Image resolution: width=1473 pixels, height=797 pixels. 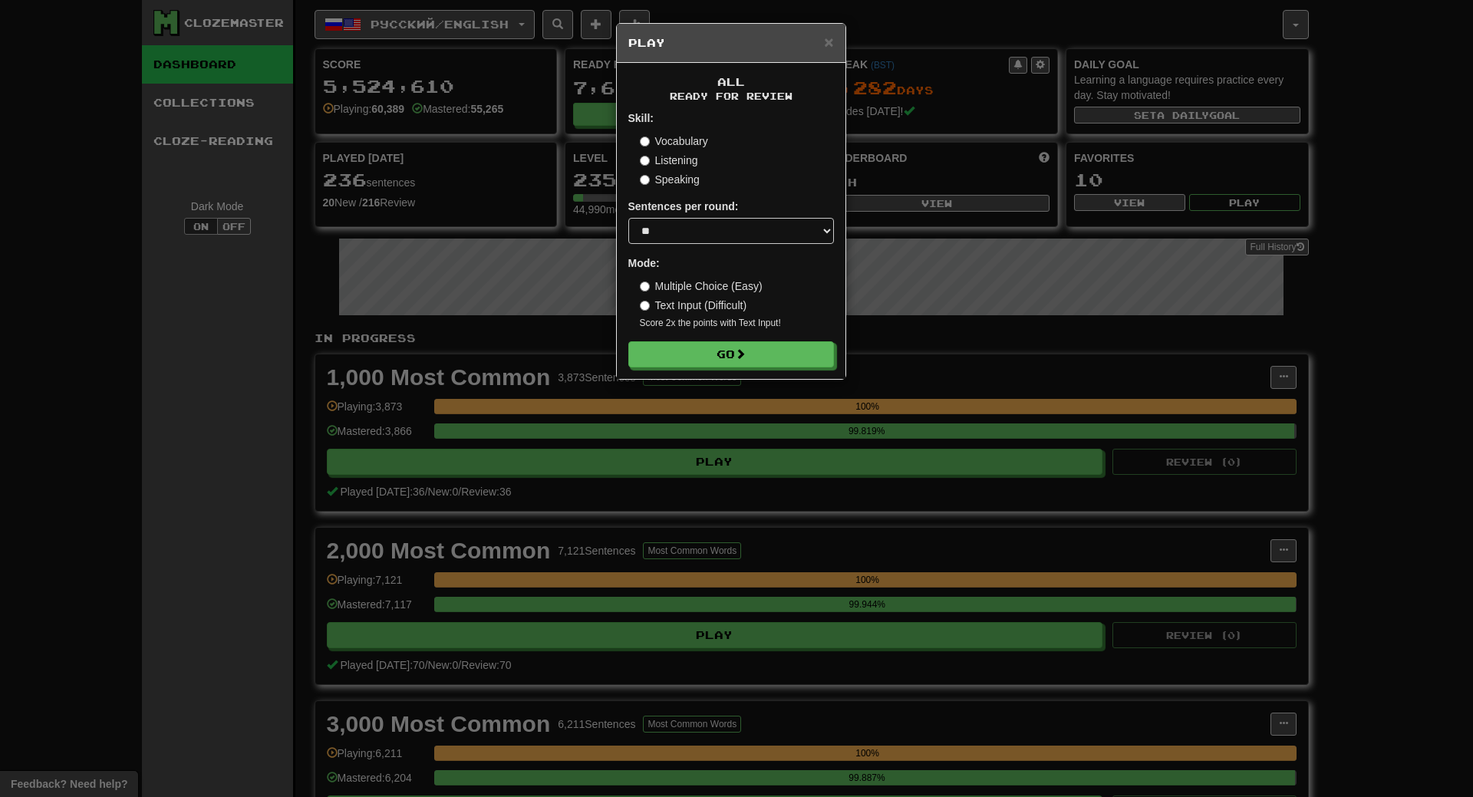 I want to click on input: Listening, so click(x=645, y=160).